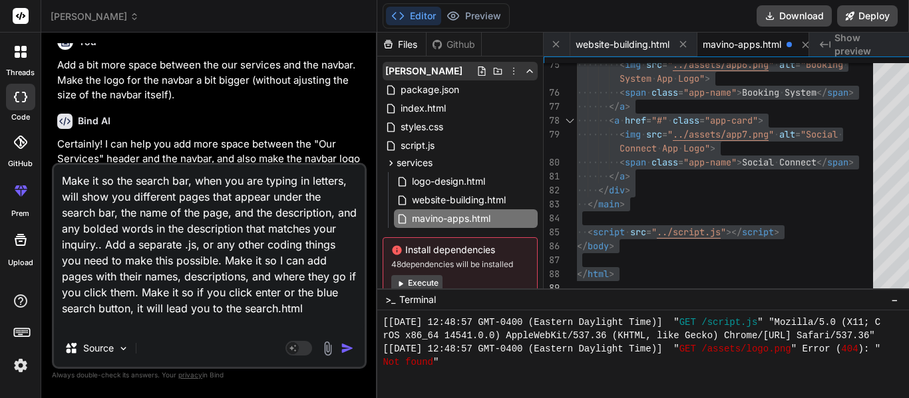 This screenshot has height=398, width=909. Describe the element at coordinates (794, 16) in the screenshot. I see `button: Download` at that location.